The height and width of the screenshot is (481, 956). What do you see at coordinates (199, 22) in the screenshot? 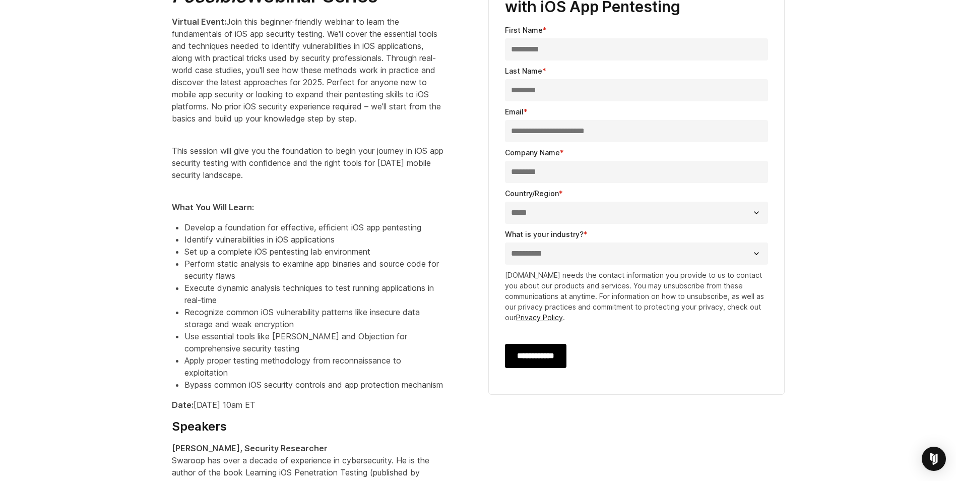
I see `strong: Virtual Event:` at bounding box center [199, 22].